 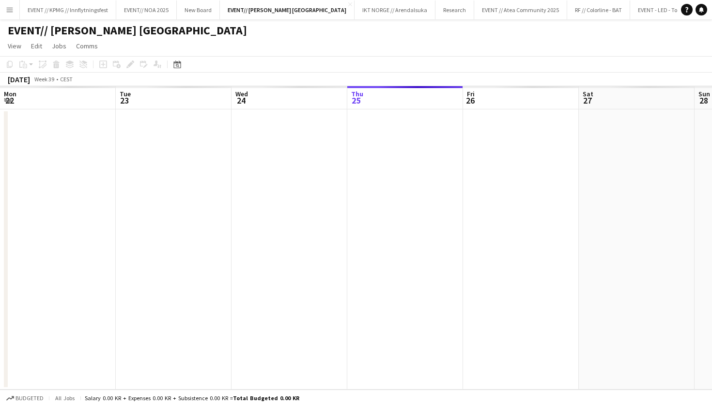 I want to click on a: Jobs, so click(x=59, y=46).